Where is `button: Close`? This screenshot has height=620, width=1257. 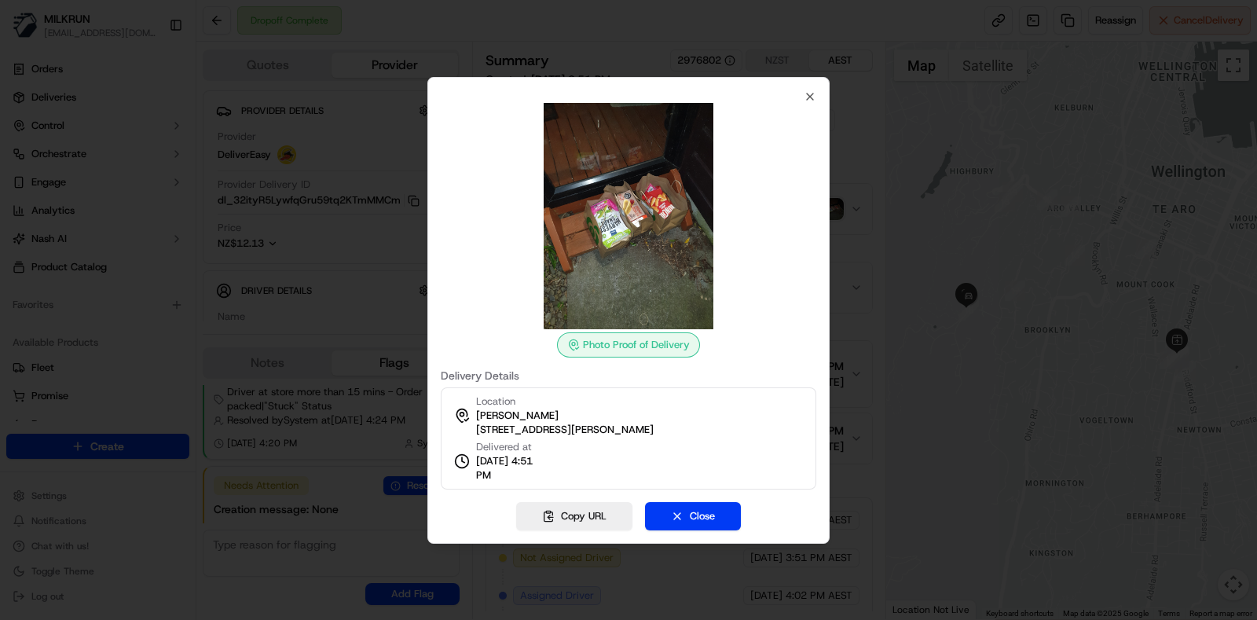
button: Close is located at coordinates (693, 516).